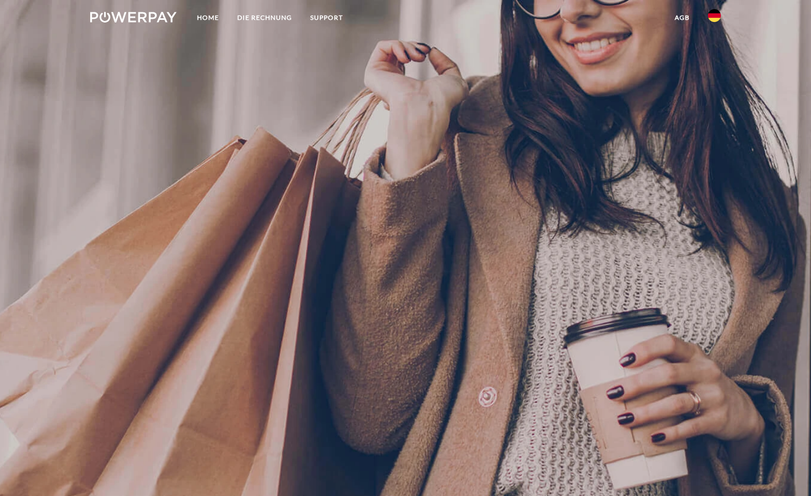 Image resolution: width=811 pixels, height=496 pixels. What do you see at coordinates (326, 18) in the screenshot?
I see `a: SUPPORT` at bounding box center [326, 18].